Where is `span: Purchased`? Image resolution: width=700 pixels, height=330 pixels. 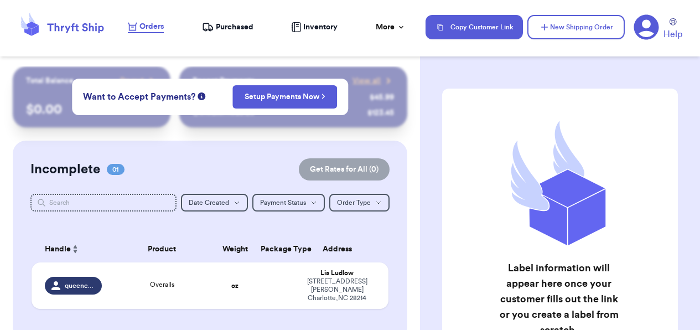 span: Purchased is located at coordinates (235, 27).